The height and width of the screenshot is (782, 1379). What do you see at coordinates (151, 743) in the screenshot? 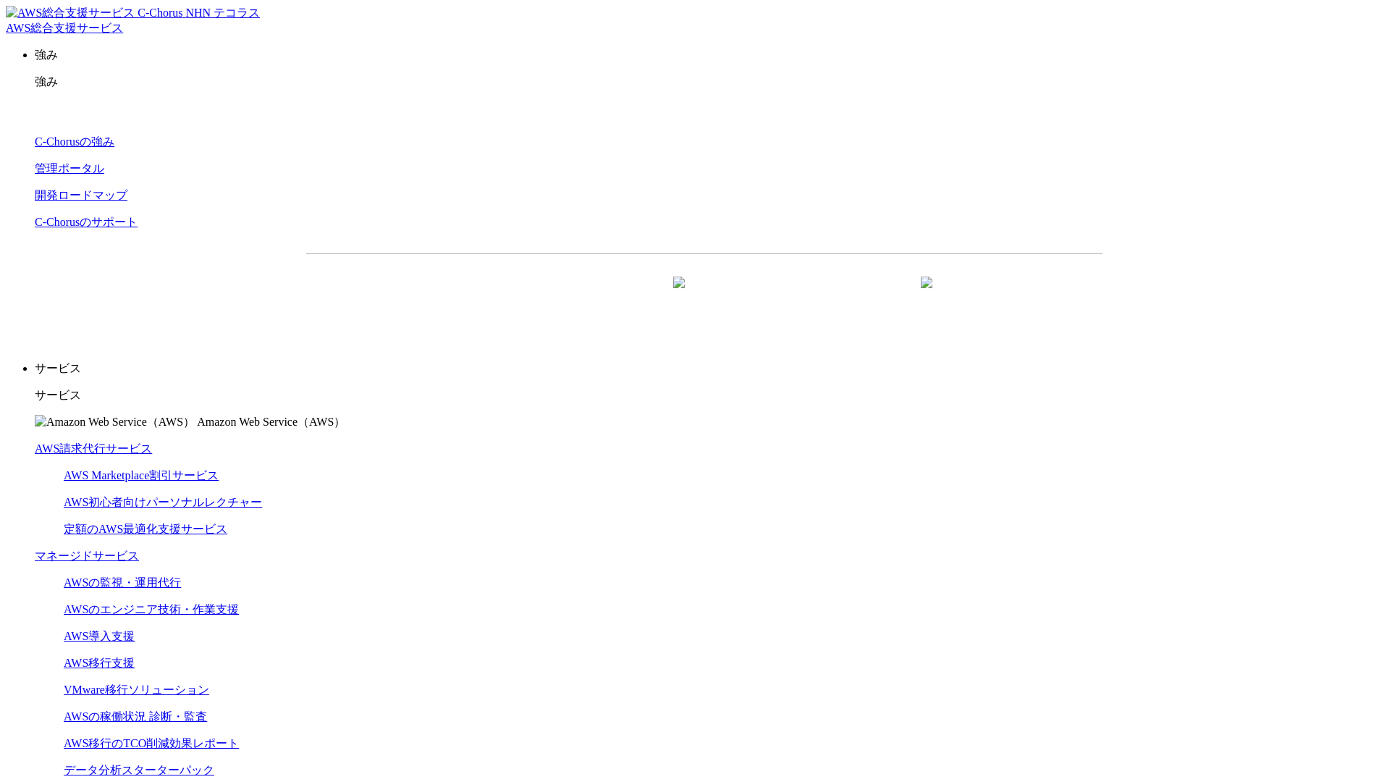
I see `a: AWS移行のTCO削減効果レポート` at bounding box center [151, 743].